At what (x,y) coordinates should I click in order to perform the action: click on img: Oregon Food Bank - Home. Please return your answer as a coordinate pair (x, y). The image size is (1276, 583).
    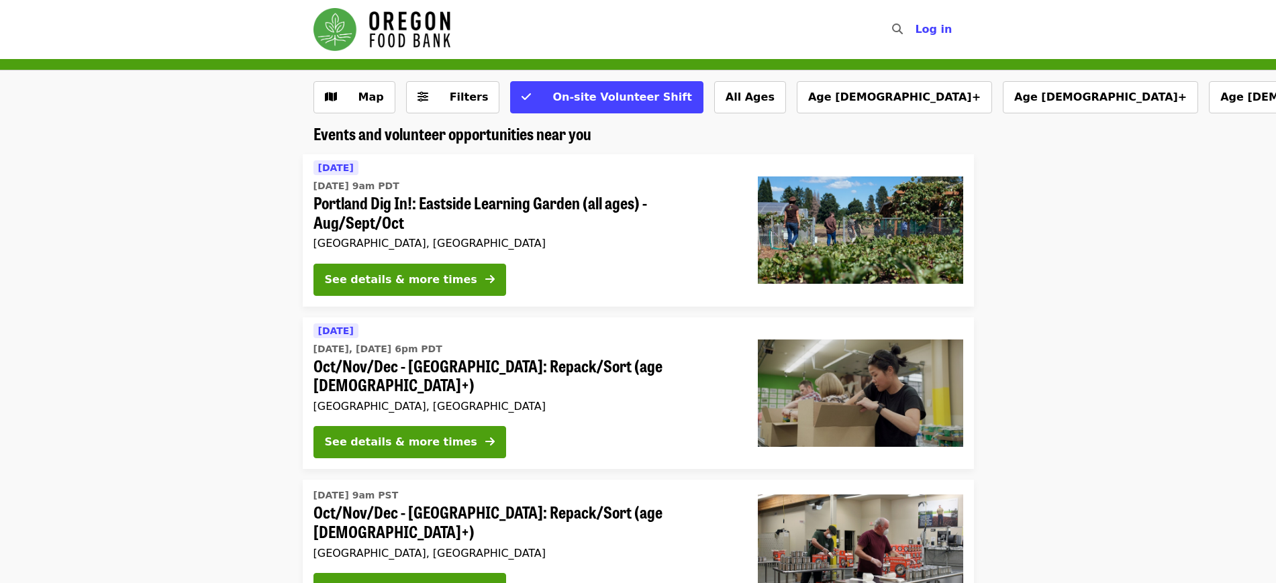
    Looking at the image, I should click on (382, 30).